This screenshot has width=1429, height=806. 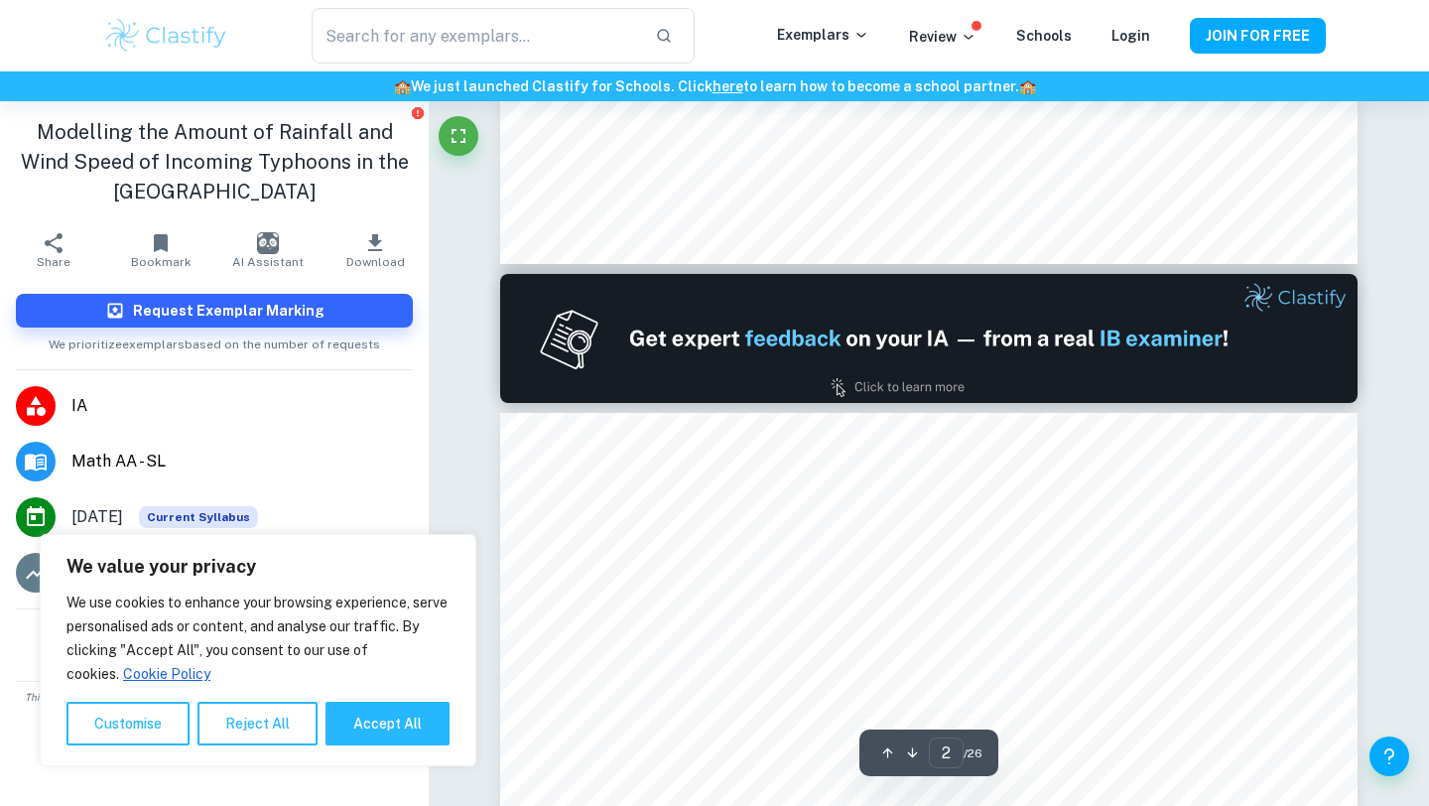 What do you see at coordinates (214, 340) in the screenshot?
I see `span: We prioritize exemplars based on the number of requests` at bounding box center [214, 340].